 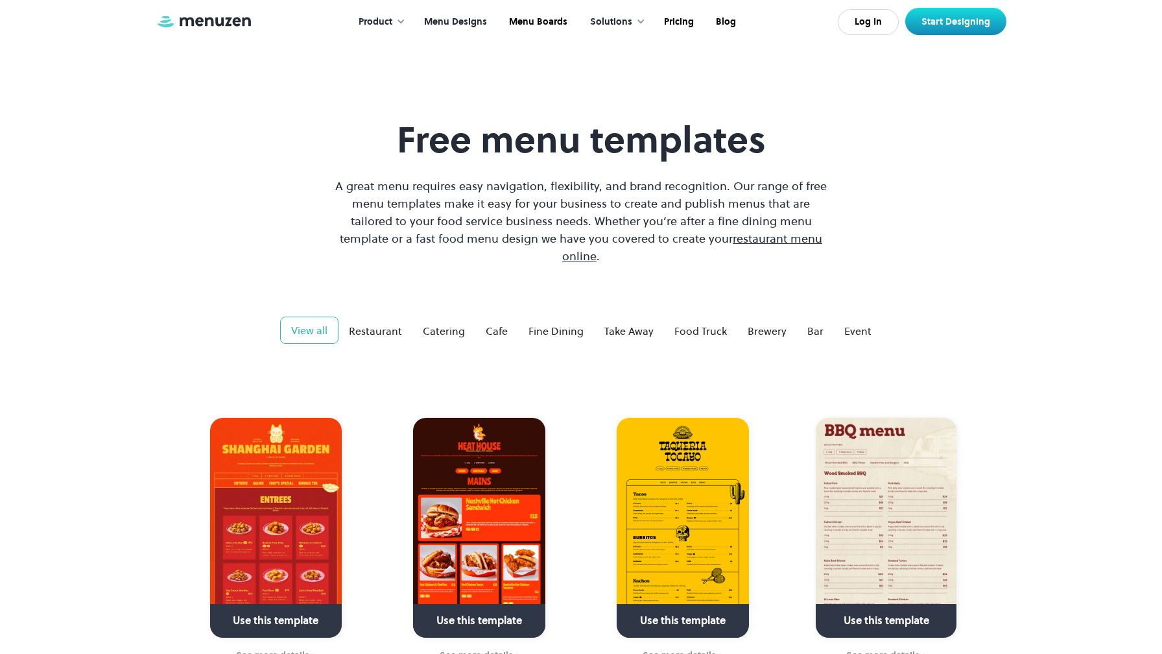 What do you see at coordinates (581, 139) in the screenshot?
I see `h1: Free menu templates` at bounding box center [581, 139].